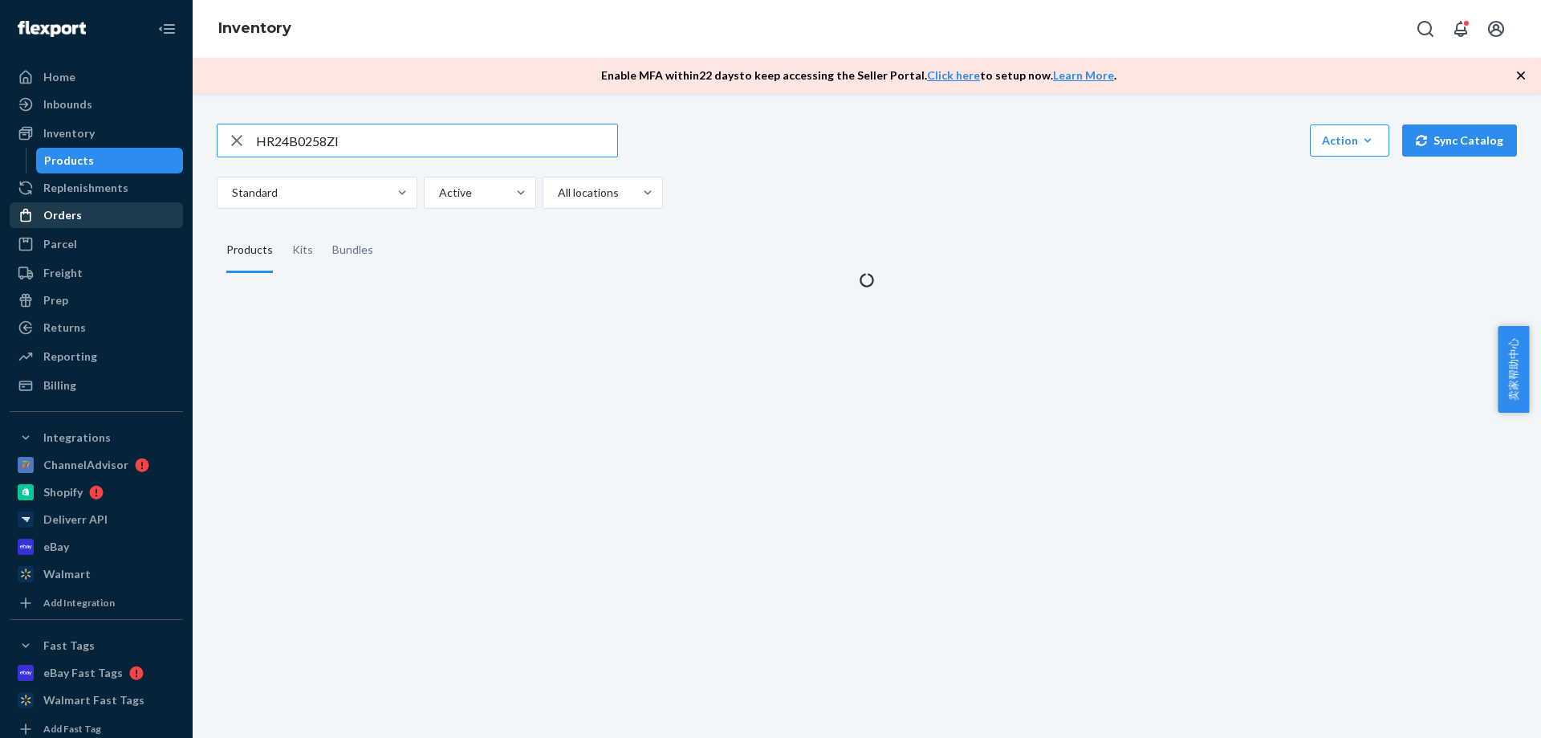 The image size is (1541, 738). I want to click on button: Integrations, so click(96, 437).